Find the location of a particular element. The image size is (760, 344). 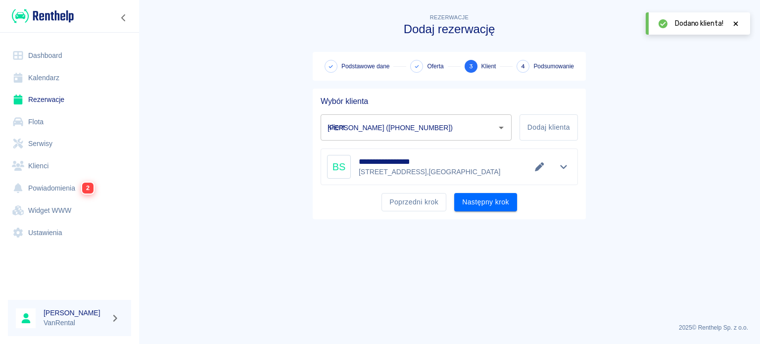

button: Zwiń nawigację is located at coordinates (124, 18).